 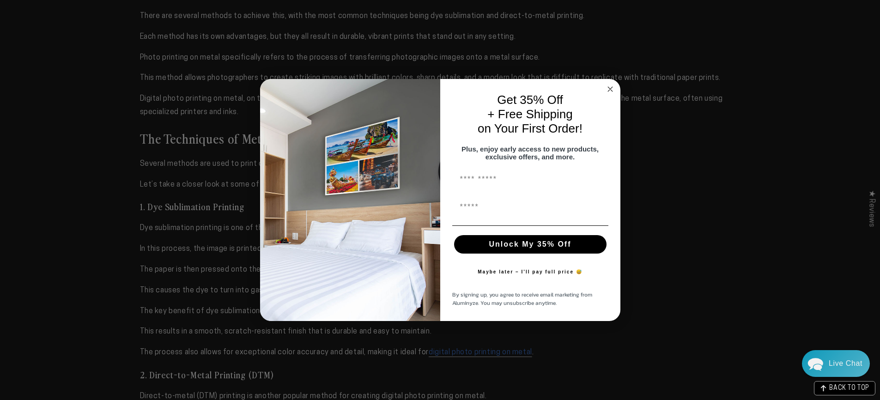 What do you see at coordinates (530, 153) in the screenshot?
I see `span: Plus, enjoy early access to new products, exclusive offers, and more.` at bounding box center [530, 153].